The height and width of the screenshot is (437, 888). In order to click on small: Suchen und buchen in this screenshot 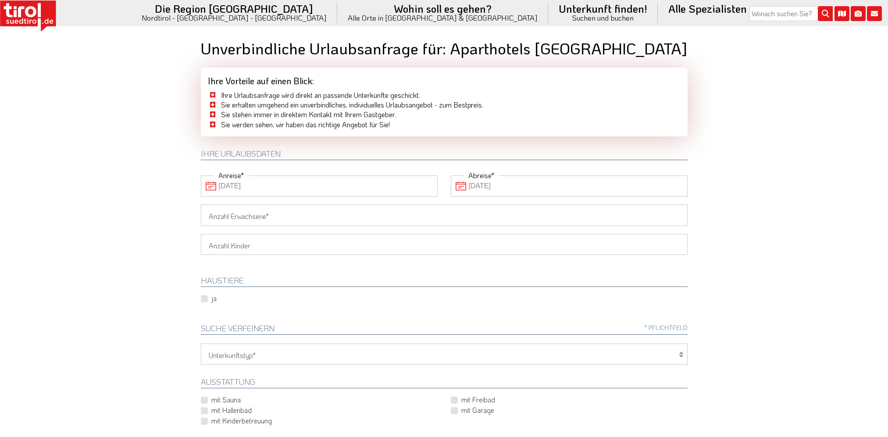, I will do `click(603, 18)`.